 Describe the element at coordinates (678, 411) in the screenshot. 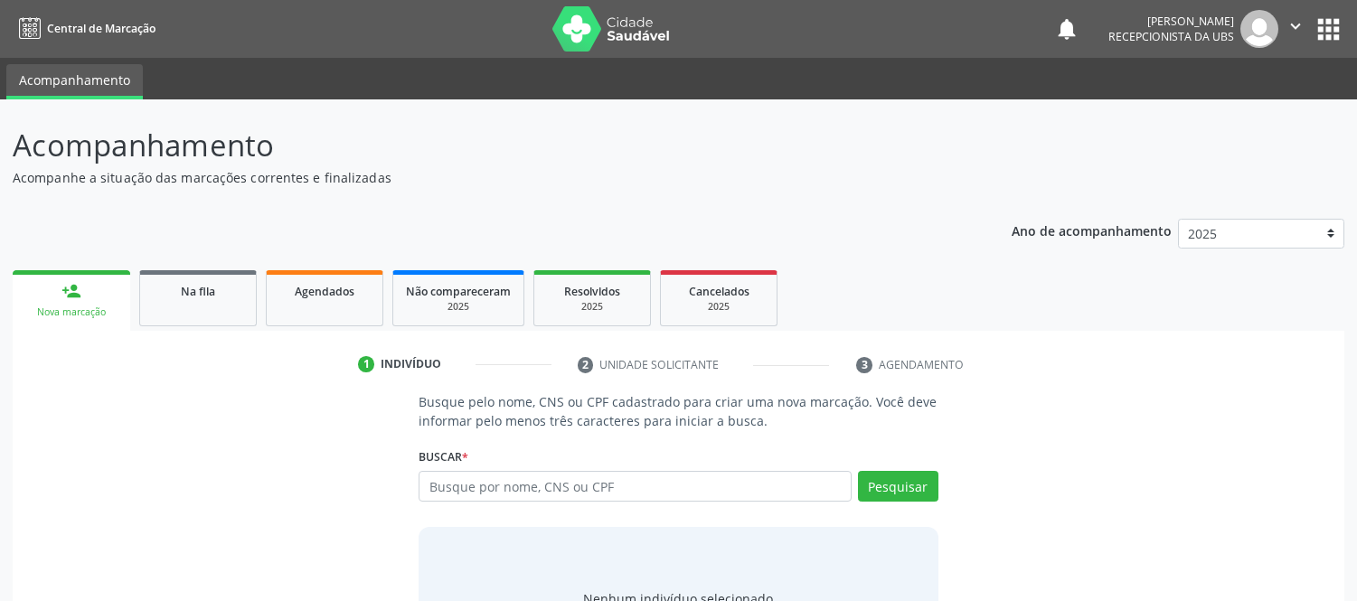

I see `p: Busque pelo nome, CNS ou CPF cadastrado para criar uma nova marcação. Você deve informar pelo men...` at that location.